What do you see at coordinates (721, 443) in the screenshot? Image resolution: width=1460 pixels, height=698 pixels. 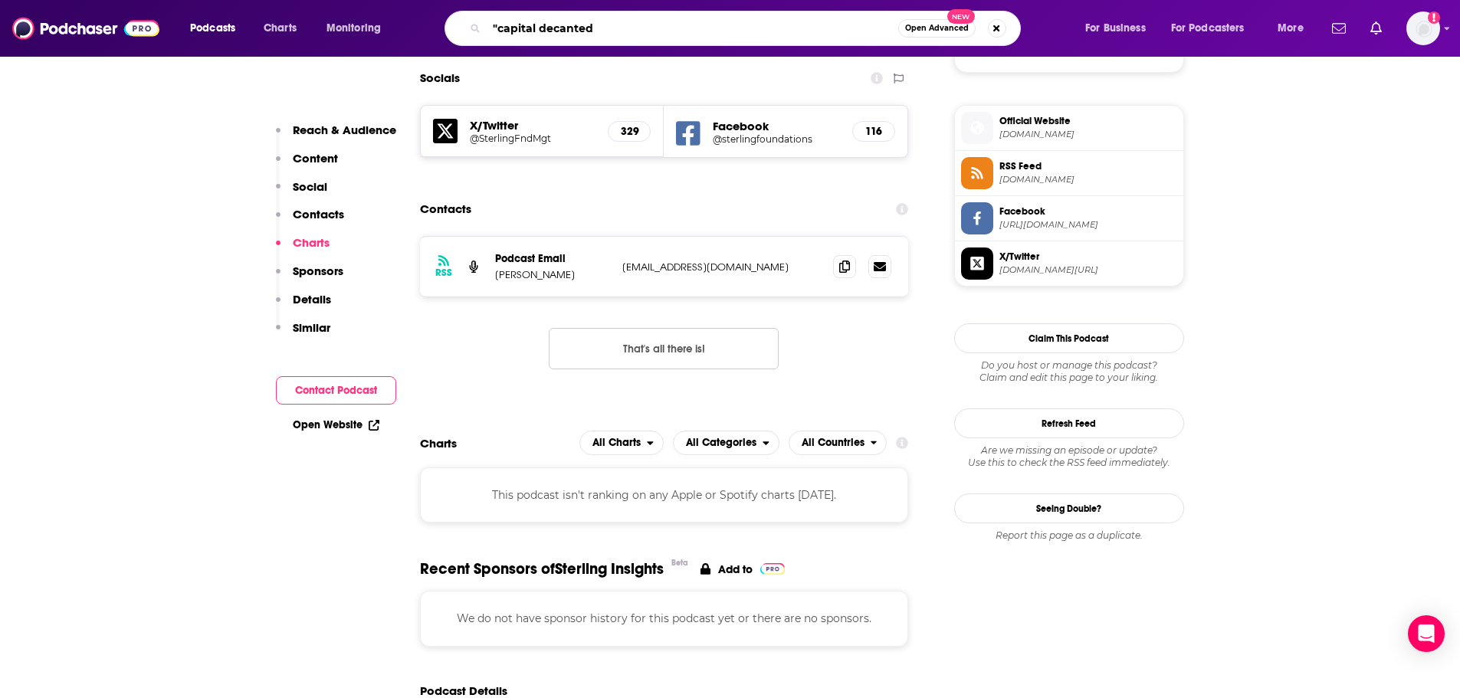 I see `span: All Categories` at bounding box center [721, 443].